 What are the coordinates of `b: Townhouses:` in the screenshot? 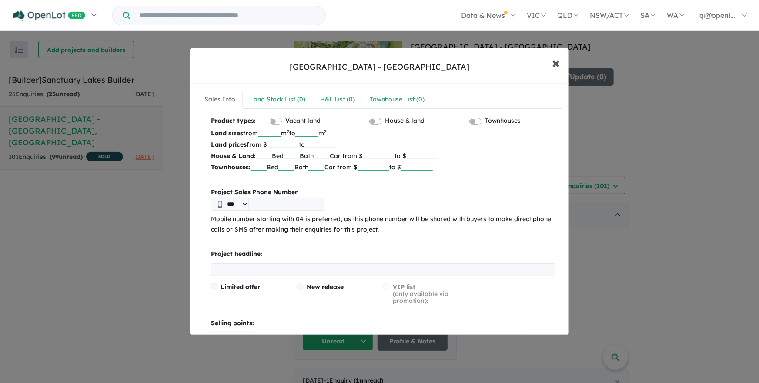 It's located at (231, 167).